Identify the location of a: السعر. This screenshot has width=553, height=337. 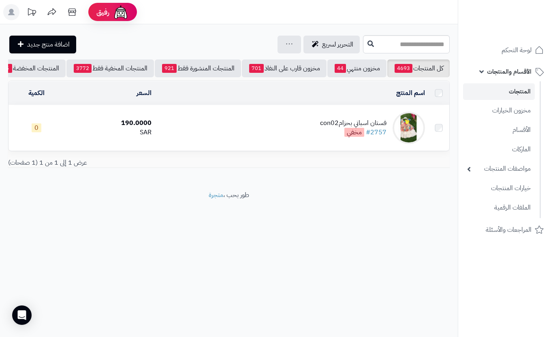
(144, 93).